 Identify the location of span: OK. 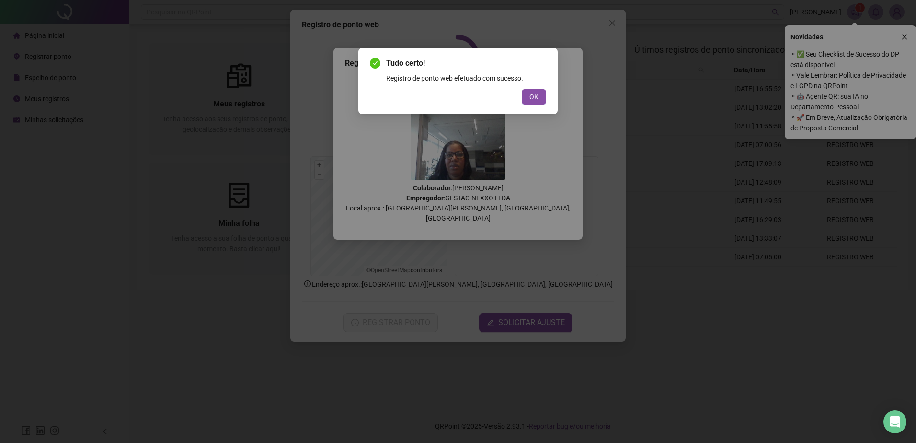
(534, 97).